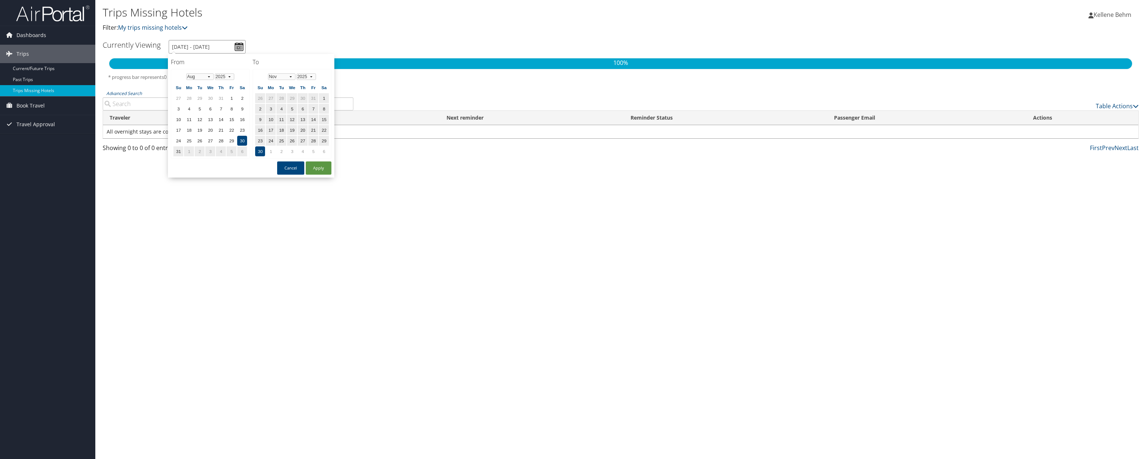 This screenshot has width=1146, height=459. What do you see at coordinates (1082, 118) in the screenshot?
I see `th: Actions` at bounding box center [1082, 118].